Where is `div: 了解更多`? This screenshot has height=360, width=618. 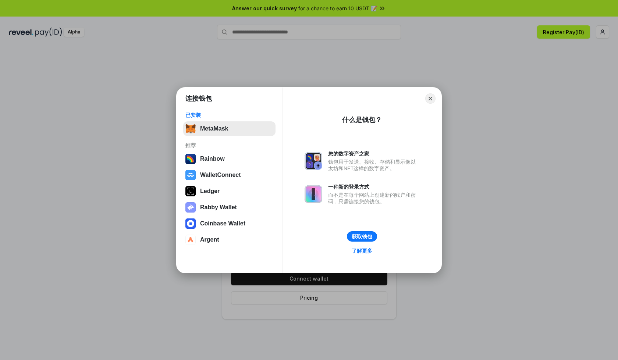
div: 了解更多 is located at coordinates (362, 251).